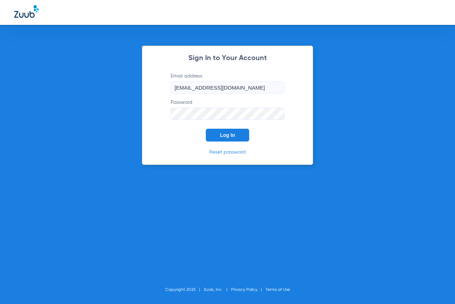  Describe the element at coordinates (227, 135) in the screenshot. I see `button: Log In` at that location.